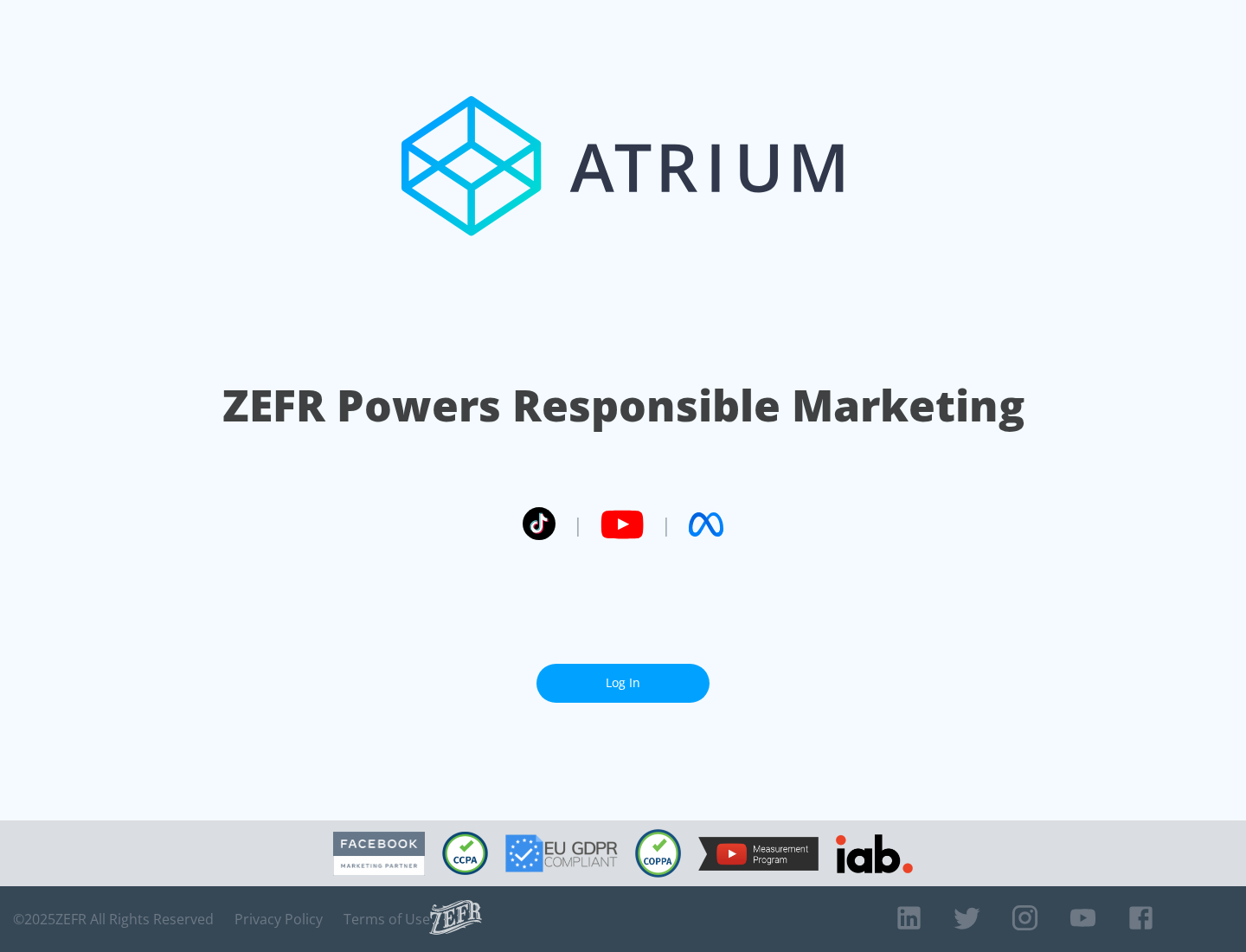 Image resolution: width=1246 pixels, height=952 pixels. Describe the element at coordinates (657, 853) in the screenshot. I see `img: COPPA Compliant` at that location.